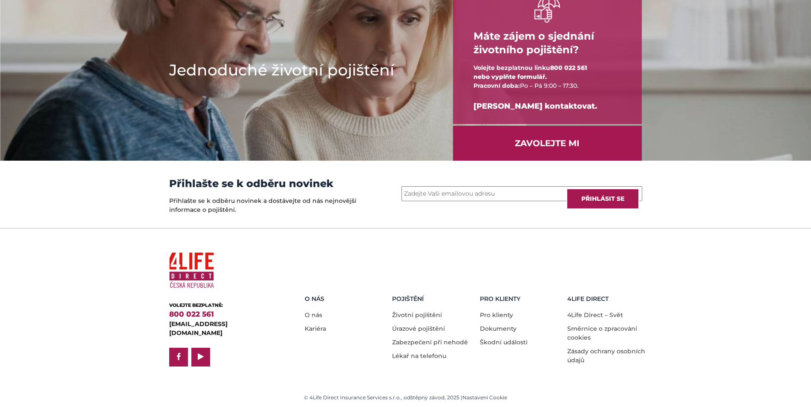 The width and height of the screenshot is (811, 407). Describe the element at coordinates (406, 398) in the screenshot. I see `div: © 4Life Direct Insurance Services s.r.o., odštěpný závod, 2025 |` at that location.